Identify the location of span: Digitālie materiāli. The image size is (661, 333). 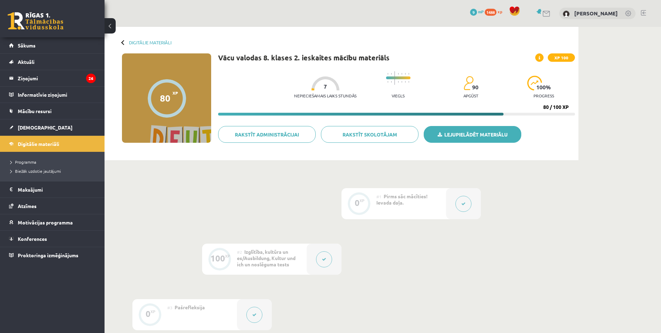
(38, 144).